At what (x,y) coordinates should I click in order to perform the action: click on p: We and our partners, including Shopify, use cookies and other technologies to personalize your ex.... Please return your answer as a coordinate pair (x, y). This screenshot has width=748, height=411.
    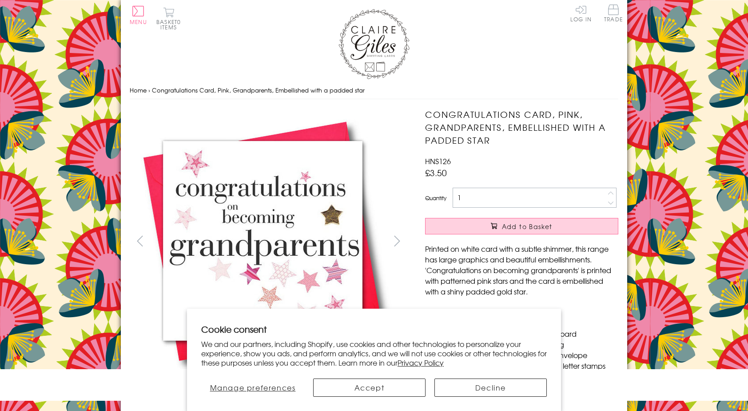
    Looking at the image, I should click on (374, 353).